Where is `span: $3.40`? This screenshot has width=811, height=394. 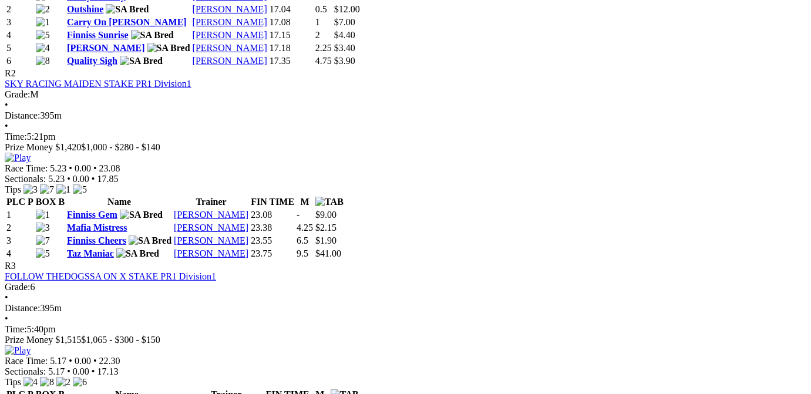 span: $3.40 is located at coordinates (345, 48).